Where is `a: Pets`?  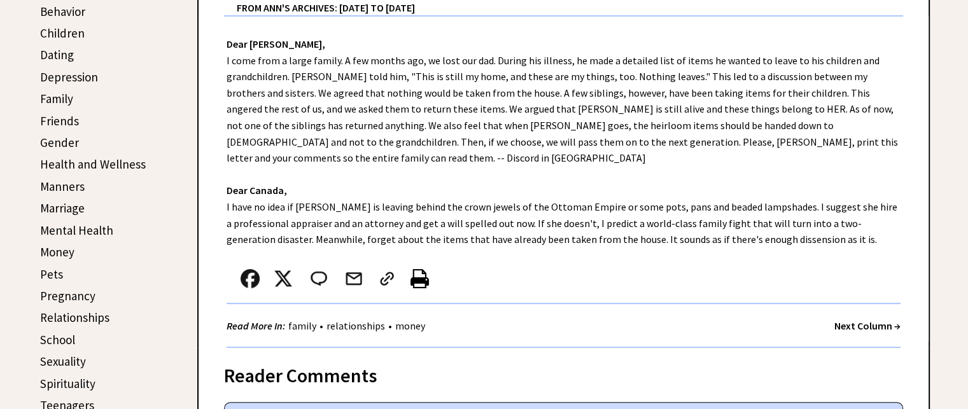
a: Pets is located at coordinates (52, 274).